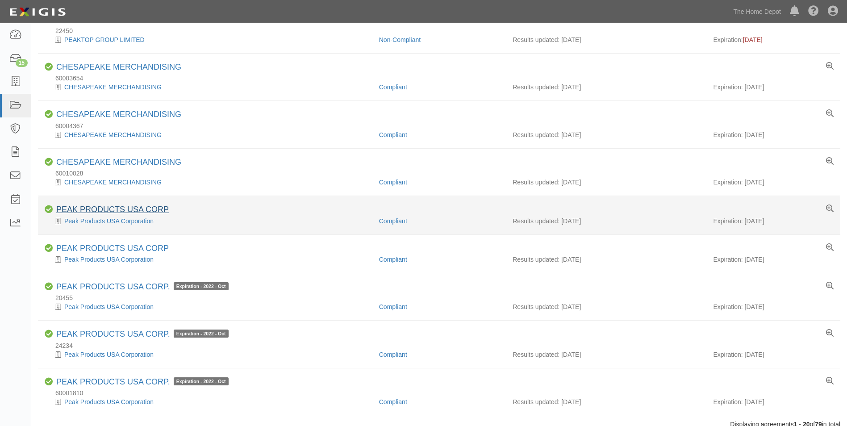 Image resolution: width=847 pixels, height=426 pixels. I want to click on a: Non-Compliant, so click(400, 40).